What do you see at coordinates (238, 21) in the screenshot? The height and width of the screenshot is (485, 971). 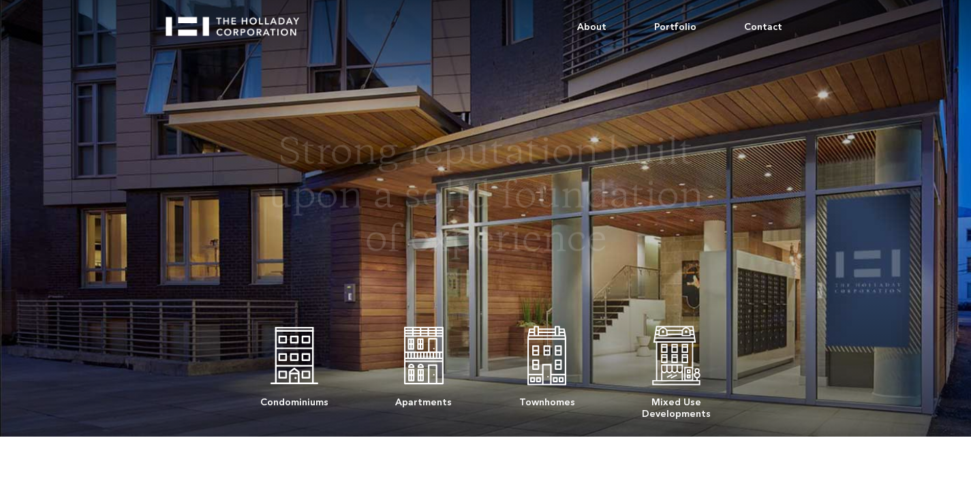 I see `a: home` at bounding box center [238, 21].